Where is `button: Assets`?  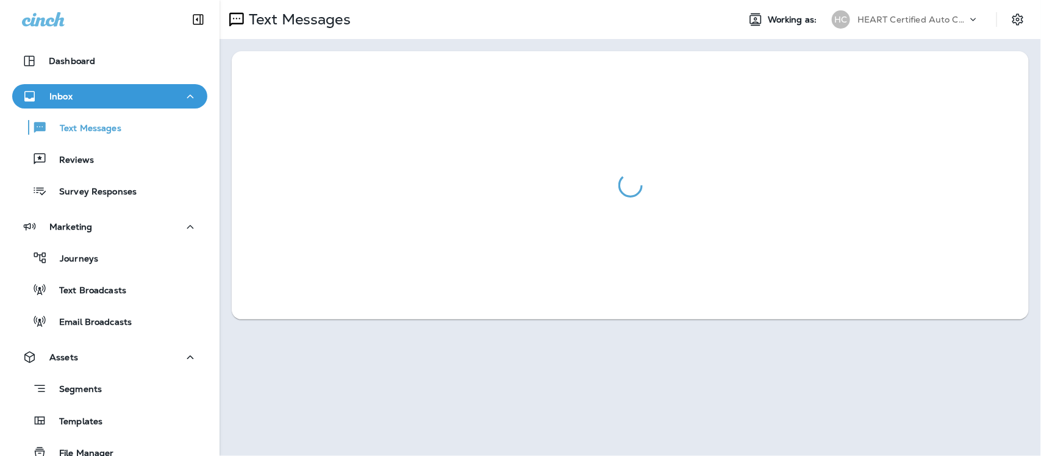
button: Assets is located at coordinates (110, 357).